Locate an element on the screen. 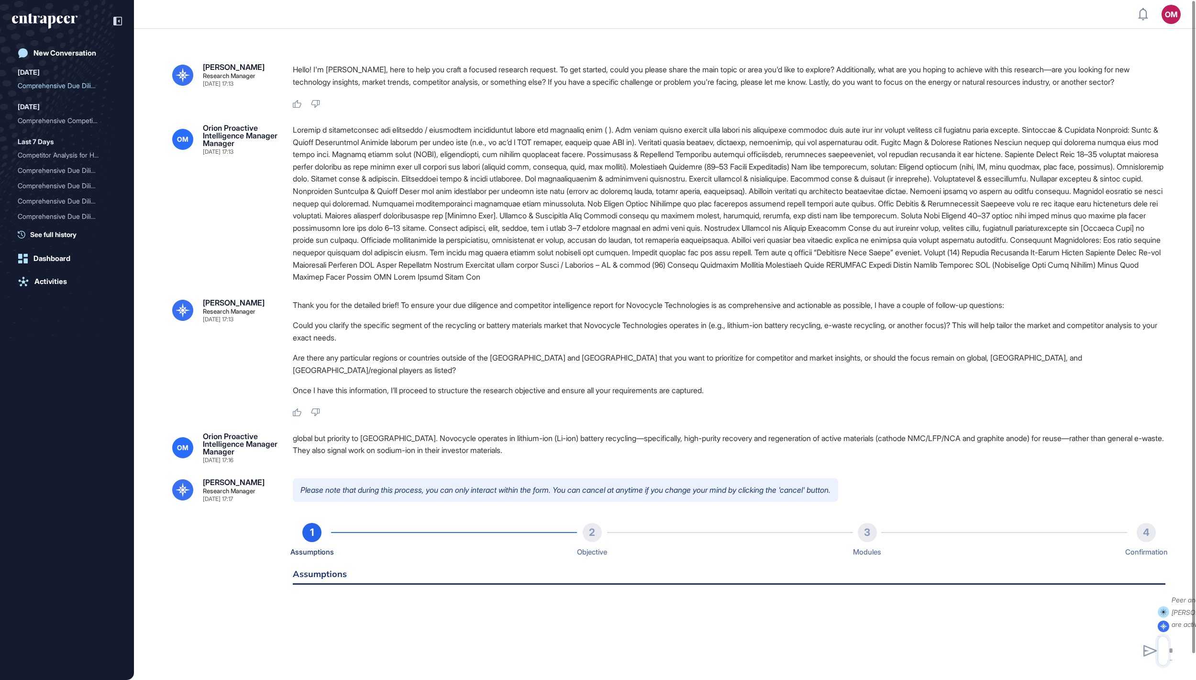 The width and height of the screenshot is (1196, 680). div: Last 7 Days is located at coordinates (35, 142).